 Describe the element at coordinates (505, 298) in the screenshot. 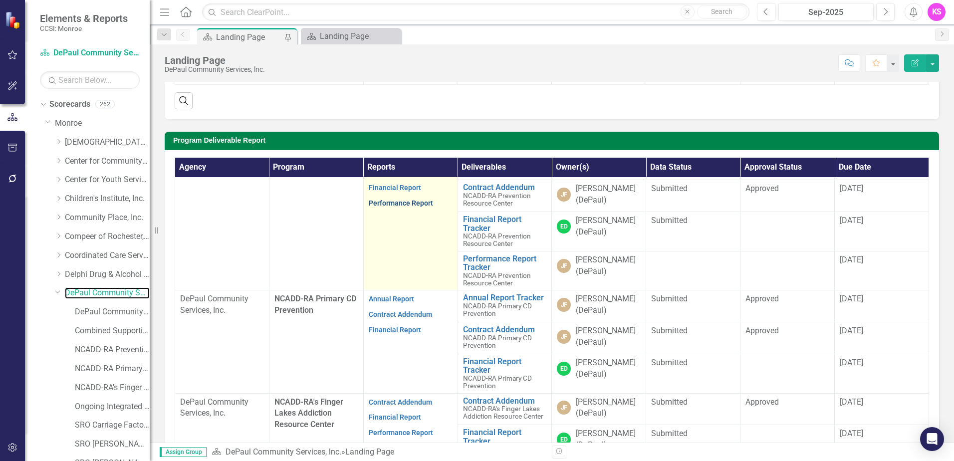

I see `a: Annual Report Tracker` at that location.